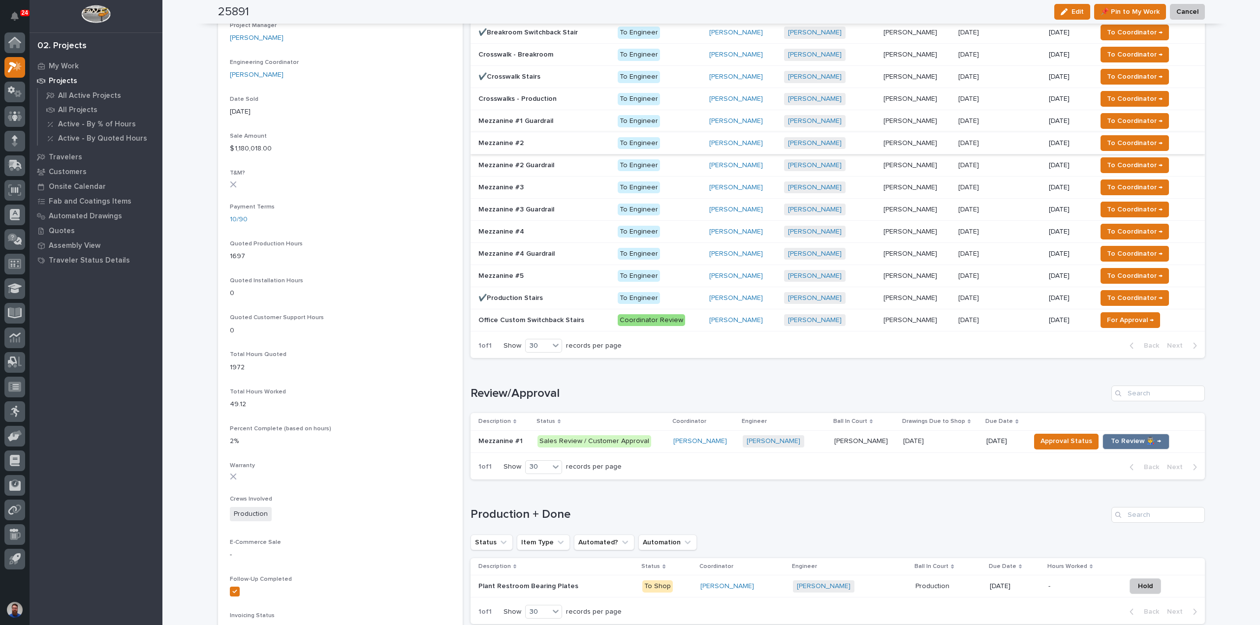 This screenshot has height=625, width=1260. I want to click on span: Back, so click(1148, 612).